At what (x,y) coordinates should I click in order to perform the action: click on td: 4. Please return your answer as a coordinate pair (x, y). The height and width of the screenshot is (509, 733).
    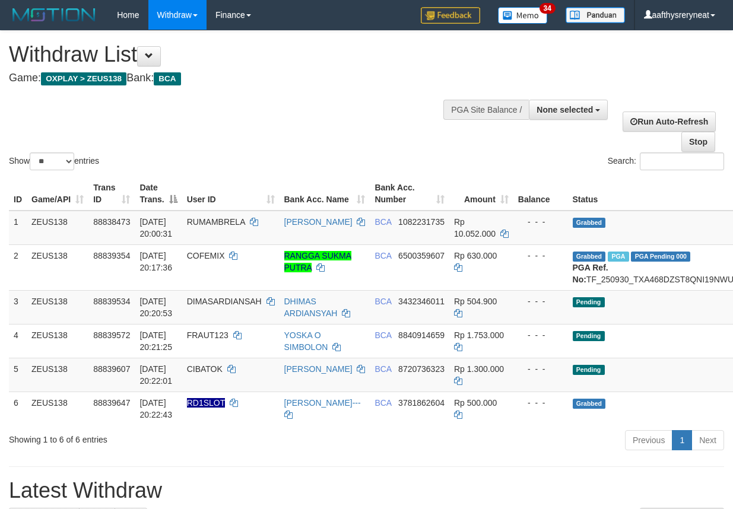
    Looking at the image, I should click on (18, 341).